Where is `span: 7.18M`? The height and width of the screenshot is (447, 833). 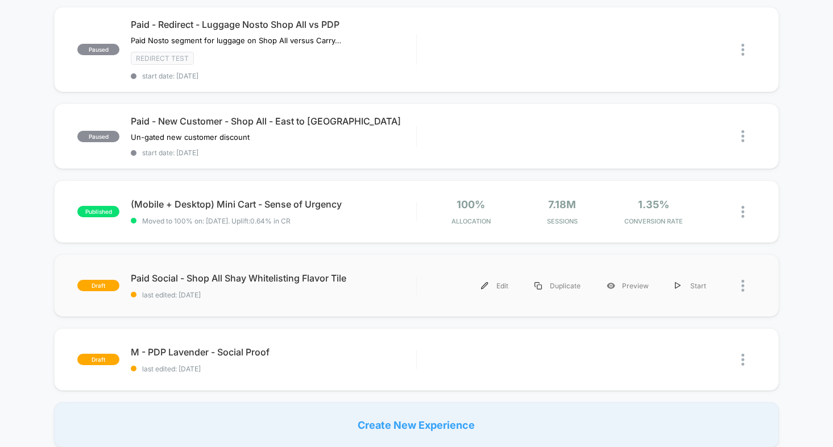 span: 7.18M is located at coordinates (562, 204).